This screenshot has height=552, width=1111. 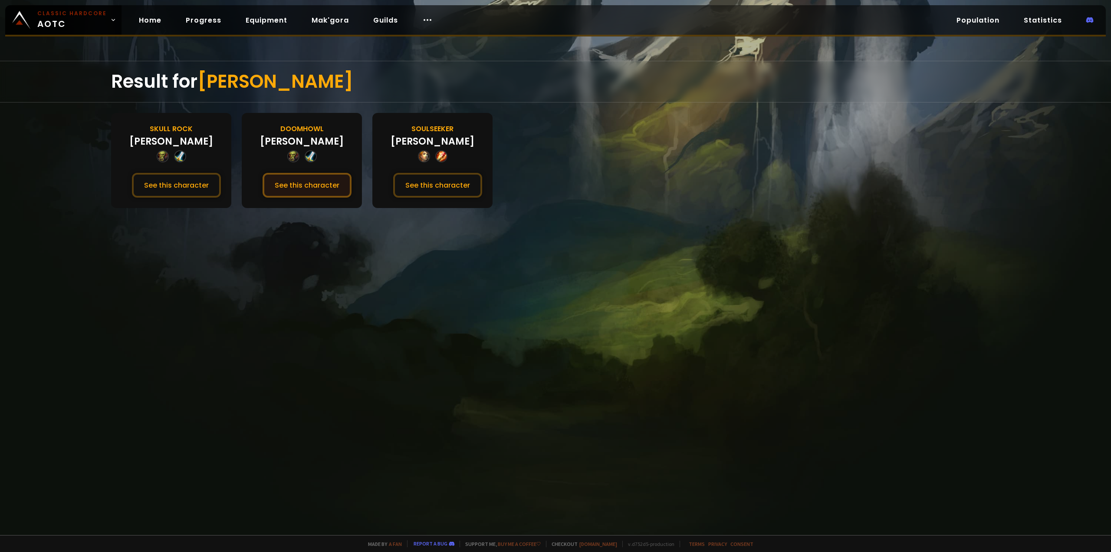 What do you see at coordinates (432, 129) in the screenshot?
I see `div: Soulseeker` at bounding box center [432, 129].